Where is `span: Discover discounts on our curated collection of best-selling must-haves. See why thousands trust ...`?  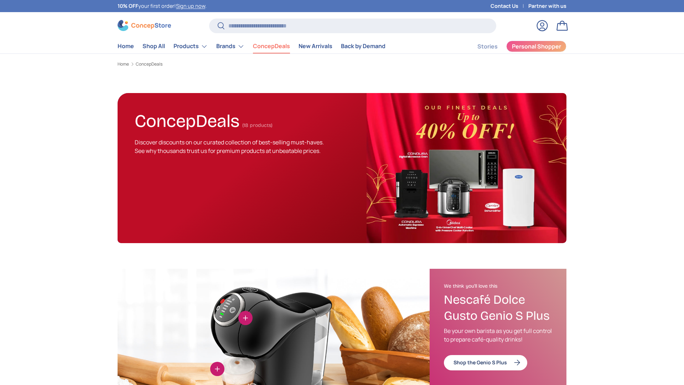
span: Discover discounts on our curated collection of best-selling must-haves. See why thousands trust ... is located at coordinates (229, 146).